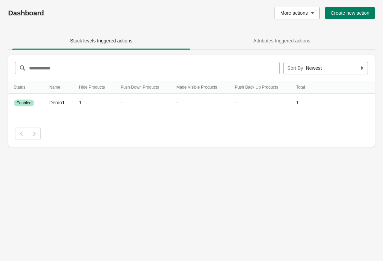 This screenshot has height=261, width=383. What do you see at coordinates (191, 134) in the screenshot?
I see `nav: Pagination` at bounding box center [191, 134].